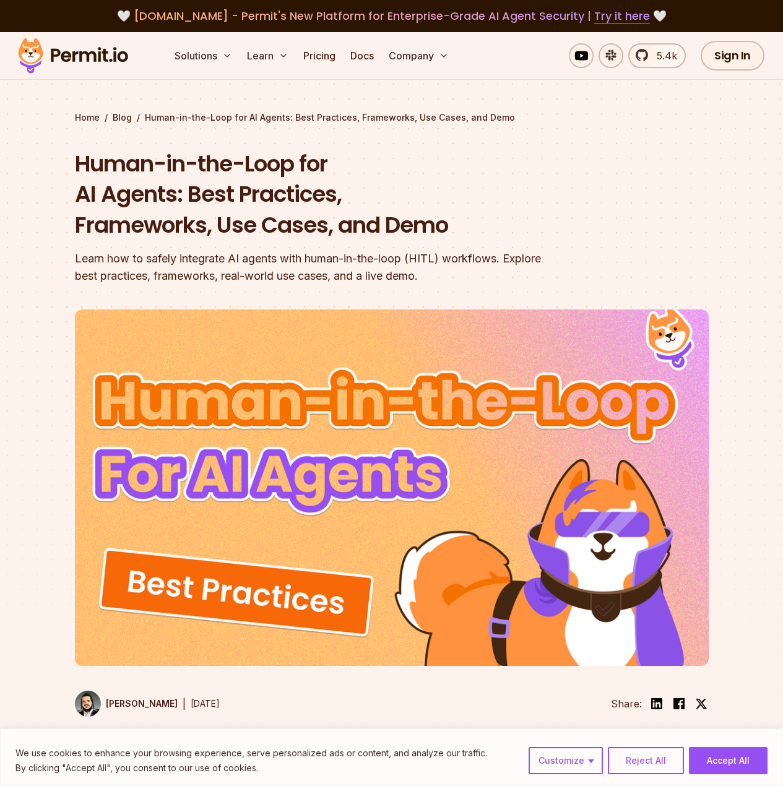 Image resolution: width=783 pixels, height=786 pixels. What do you see at coordinates (418, 56) in the screenshot?
I see `button: Company` at bounding box center [418, 56].